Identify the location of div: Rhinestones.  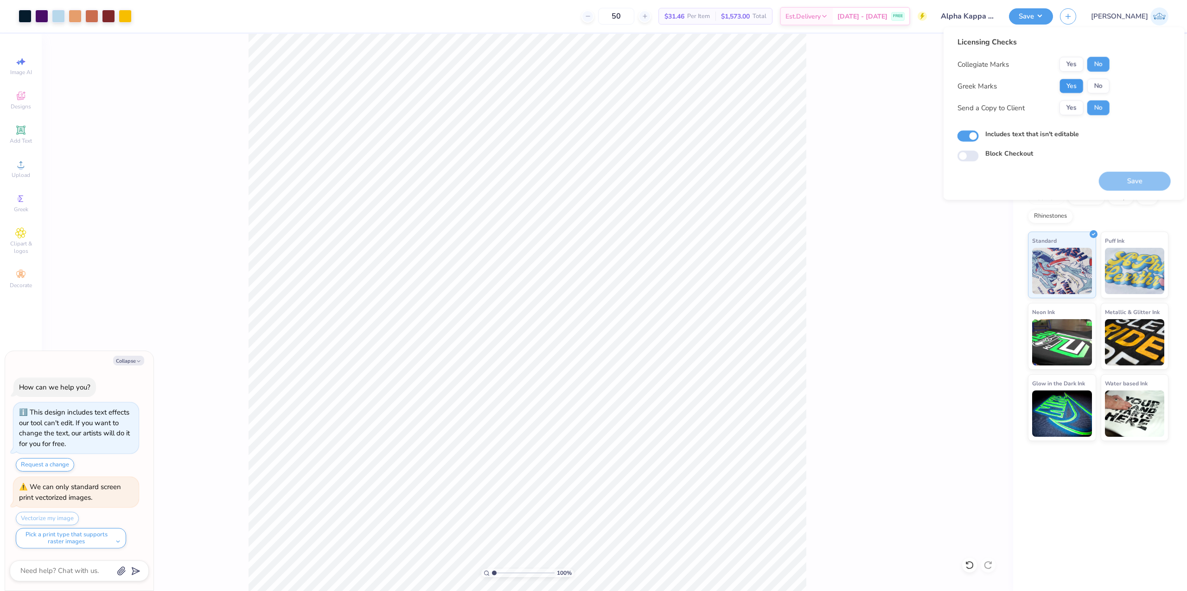
(1050, 216).